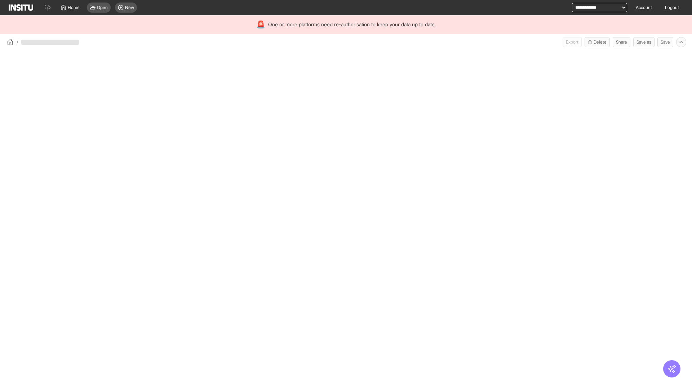 This screenshot has width=692, height=389. I want to click on span: Can currently only export from Insights reports., so click(572, 42).